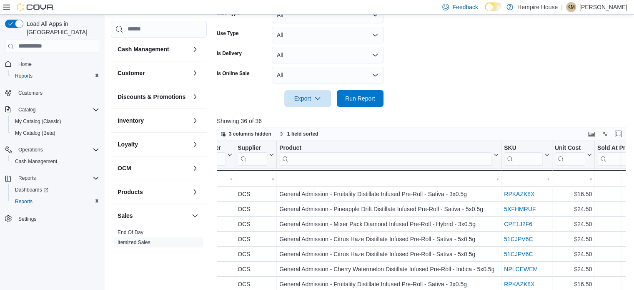 Image resolution: width=634 pixels, height=290 pixels. I want to click on h3: Products, so click(130, 192).